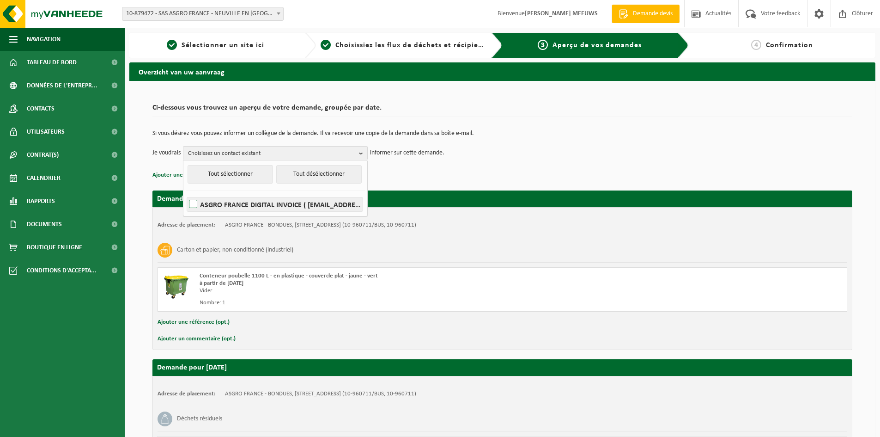 The width and height of the screenshot is (880, 437). I want to click on p: Je voudrais, so click(166, 153).